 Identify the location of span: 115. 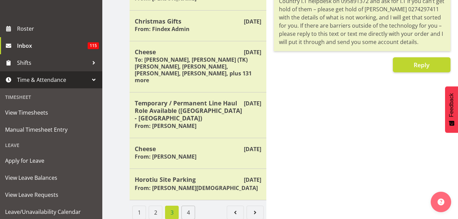
(93, 46).